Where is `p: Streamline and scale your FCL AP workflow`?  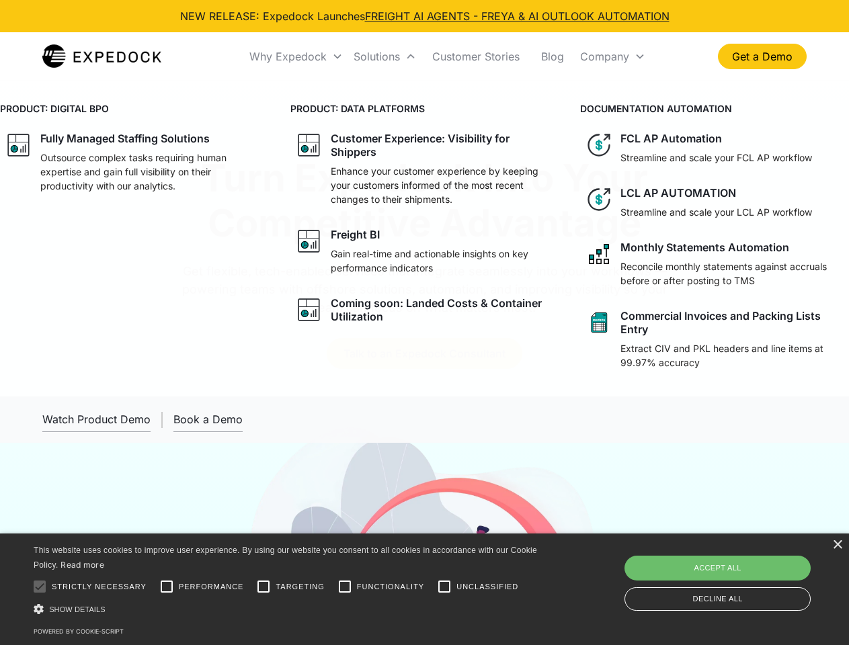 p: Streamline and scale your FCL AP workflow is located at coordinates (716, 157).